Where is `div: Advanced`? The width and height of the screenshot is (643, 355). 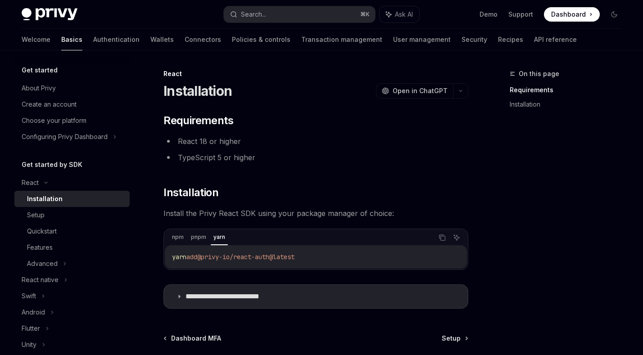
div: Advanced is located at coordinates (42, 264).